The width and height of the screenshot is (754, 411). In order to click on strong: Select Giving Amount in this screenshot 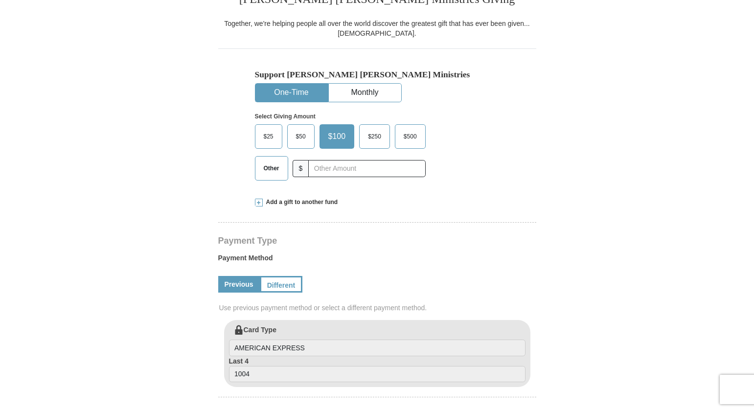, I will do `click(285, 116)`.